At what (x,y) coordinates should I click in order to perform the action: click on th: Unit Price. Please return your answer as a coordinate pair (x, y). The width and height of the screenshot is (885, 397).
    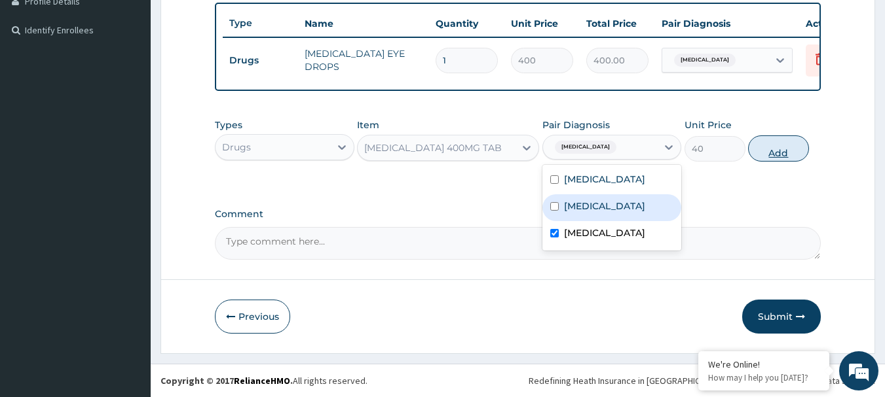
    Looking at the image, I should click on (542, 24).